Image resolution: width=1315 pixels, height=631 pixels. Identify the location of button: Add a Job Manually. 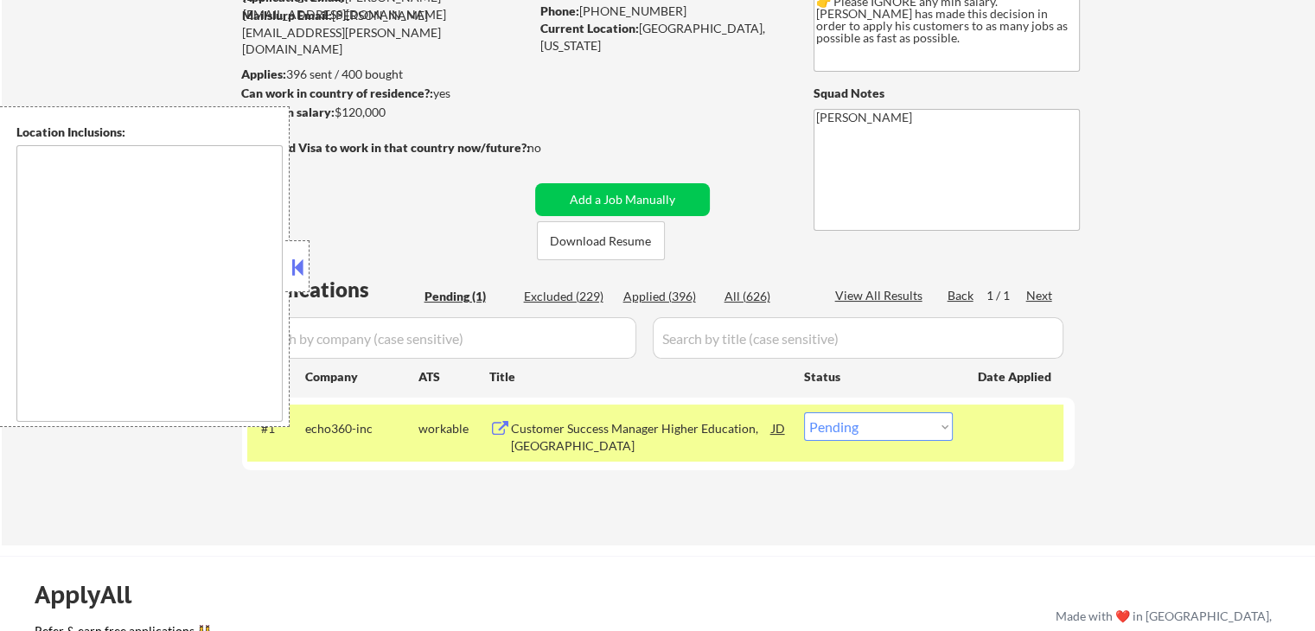
(622, 200).